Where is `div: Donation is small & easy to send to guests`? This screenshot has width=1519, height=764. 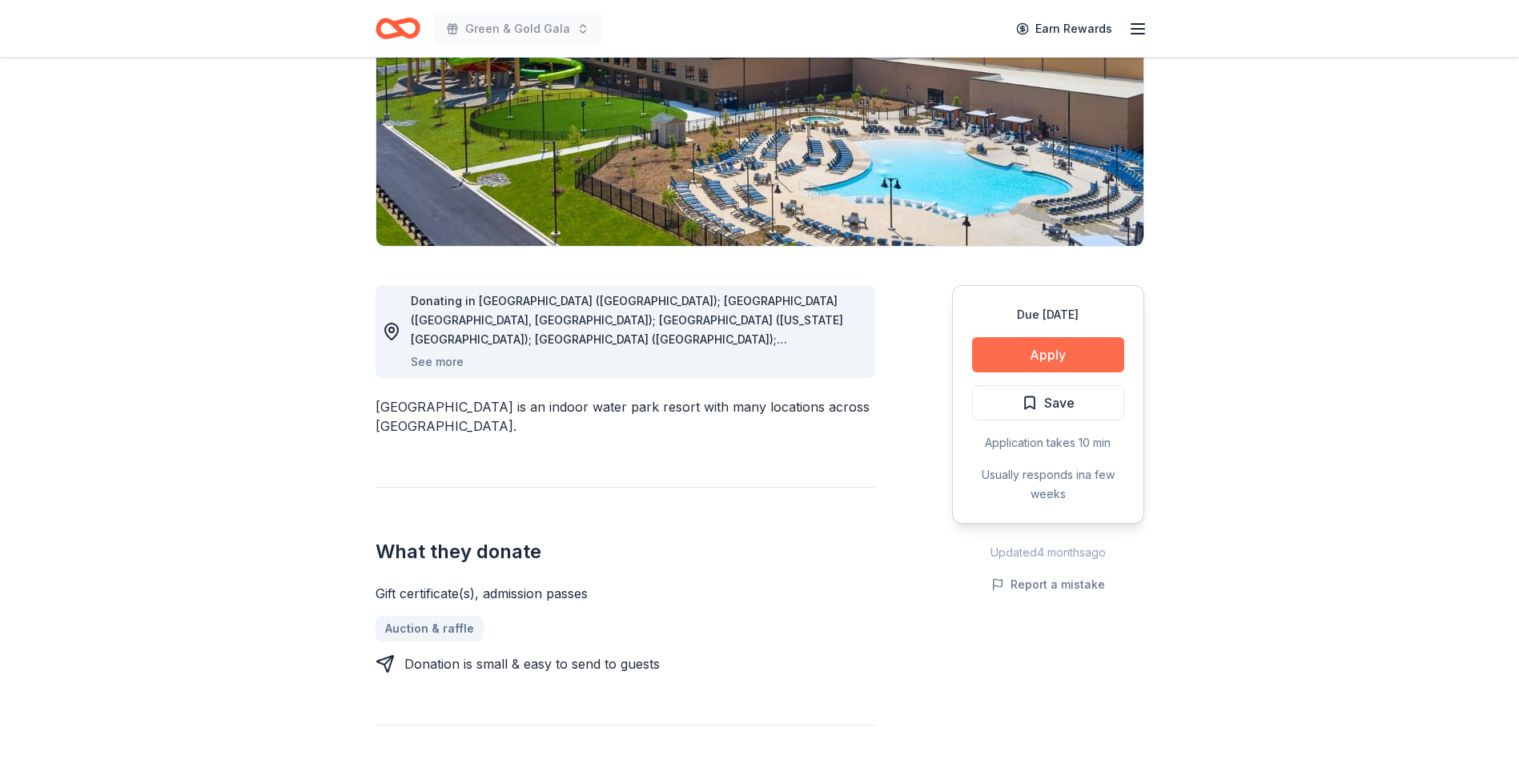
div: Donation is small & easy to send to guests is located at coordinates (532, 664).